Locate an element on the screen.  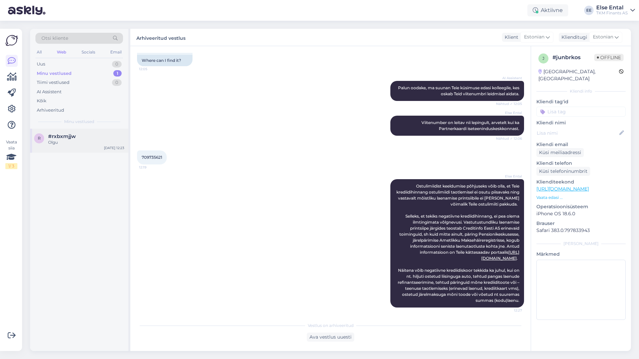
a: Else EntalTKM Finants AS is located at coordinates (615, 10).